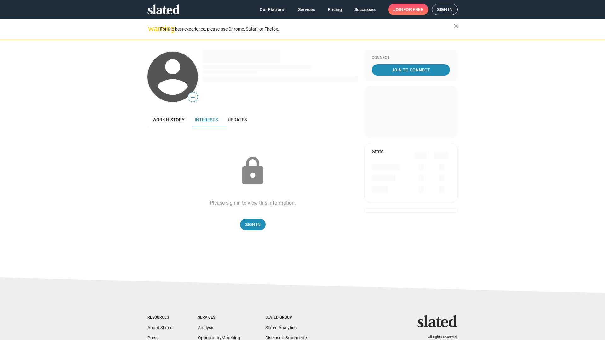 The image size is (605, 340). Describe the element at coordinates (365, 9) in the screenshot. I see `span: Successes` at that location.